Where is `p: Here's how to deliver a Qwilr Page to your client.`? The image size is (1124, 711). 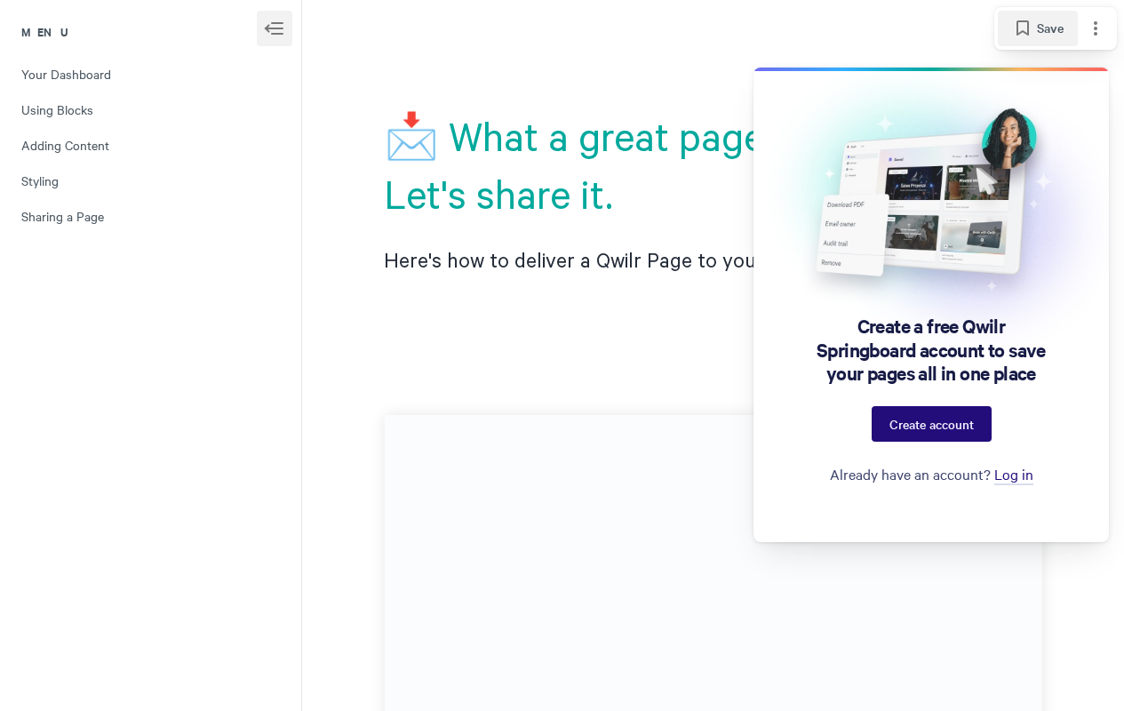 p: Here's how to deliver a Qwilr Page to your client. is located at coordinates (620, 261).